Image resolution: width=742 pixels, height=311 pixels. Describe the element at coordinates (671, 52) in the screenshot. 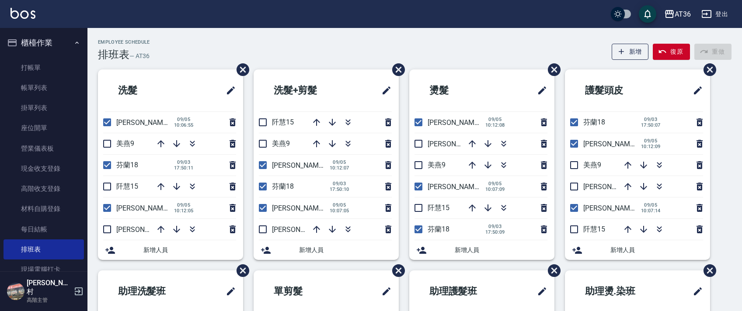

I see `button: 復原` at that location.